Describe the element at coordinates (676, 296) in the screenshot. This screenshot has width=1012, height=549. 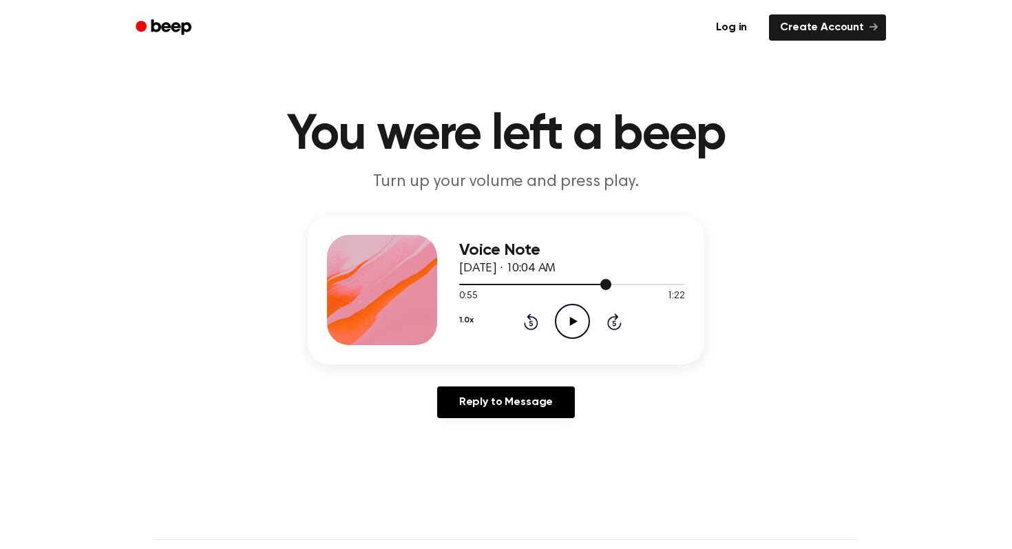
I see `span: 1:22` at that location.